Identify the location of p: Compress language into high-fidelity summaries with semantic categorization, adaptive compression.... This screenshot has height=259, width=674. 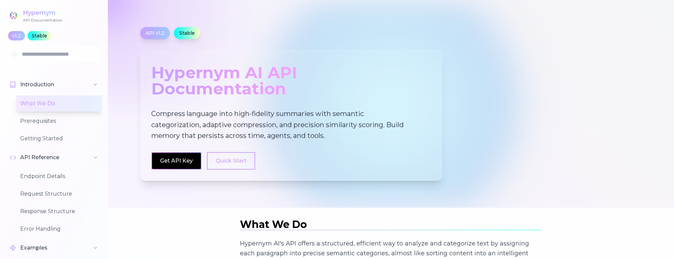
(281, 125).